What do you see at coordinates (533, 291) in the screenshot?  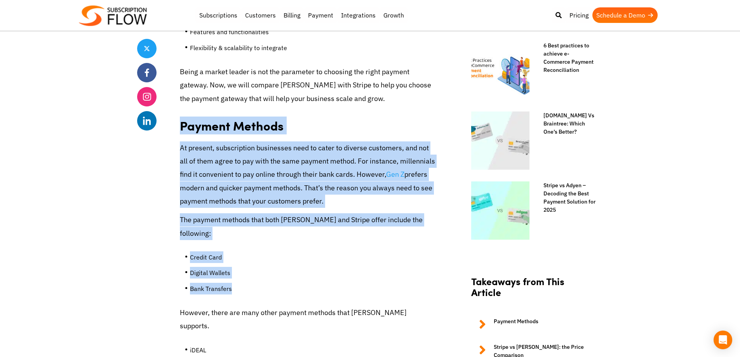 I see `h2: Takeaways from This Article` at bounding box center [533, 291].